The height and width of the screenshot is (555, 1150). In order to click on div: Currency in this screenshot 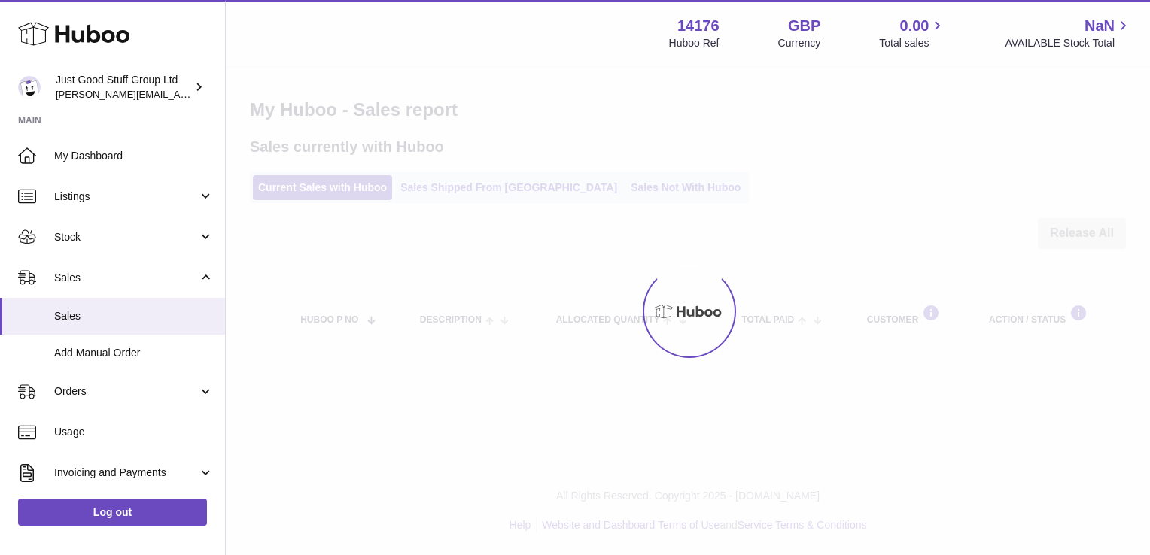, I will do `click(799, 43)`.